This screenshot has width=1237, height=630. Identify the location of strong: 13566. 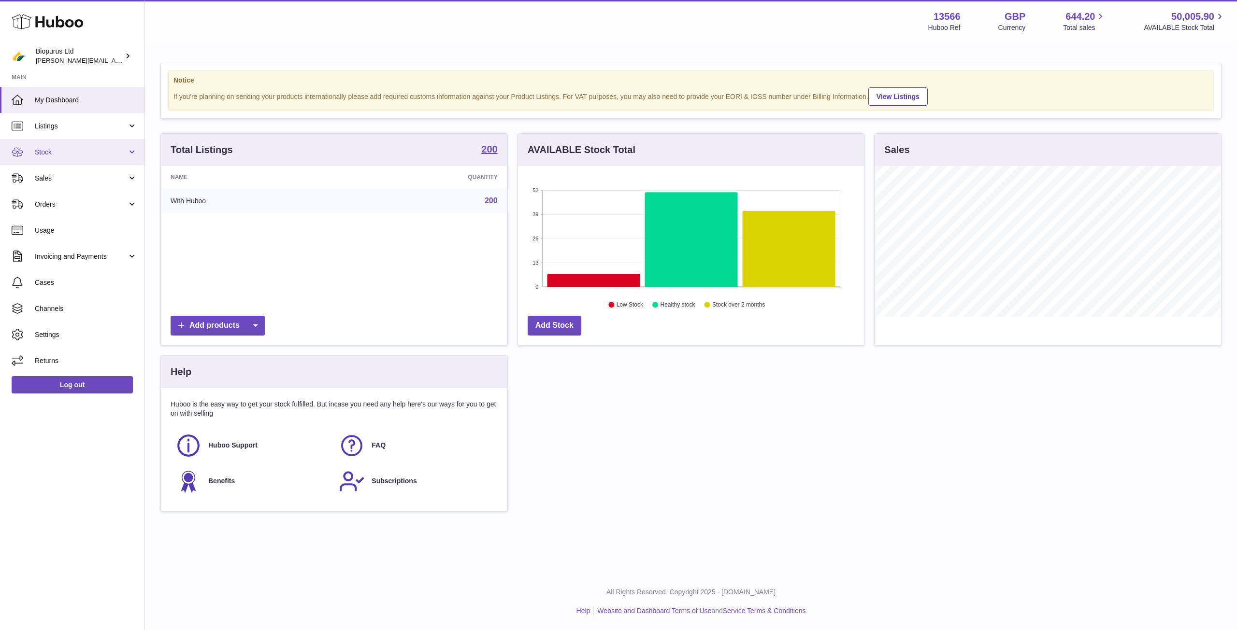
(947, 16).